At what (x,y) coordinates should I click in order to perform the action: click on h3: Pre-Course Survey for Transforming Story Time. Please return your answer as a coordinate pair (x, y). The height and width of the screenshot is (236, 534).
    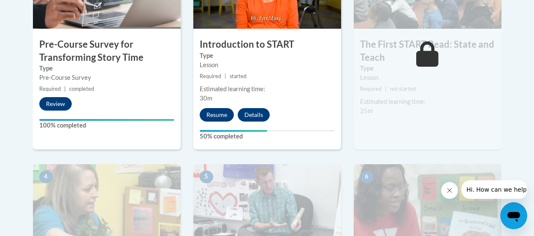
    Looking at the image, I should click on (107, 51).